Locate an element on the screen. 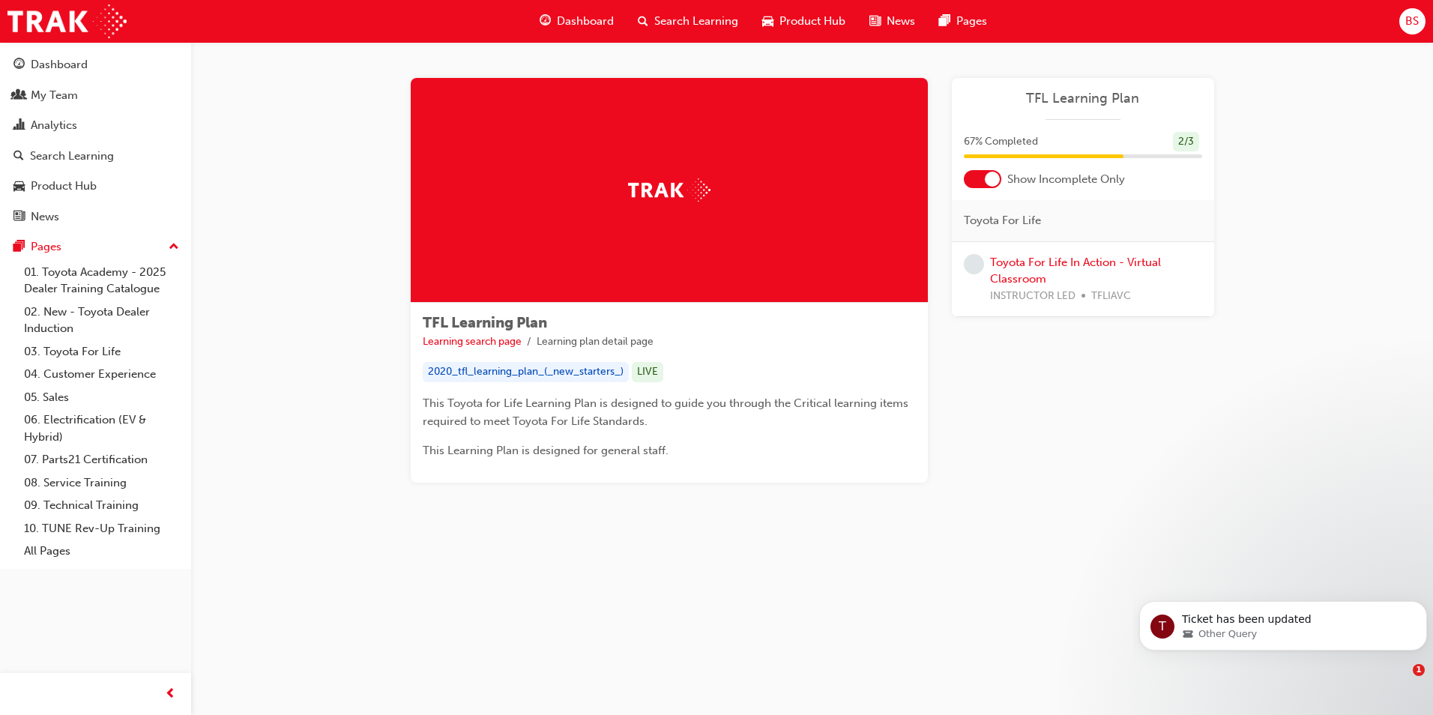 The width and height of the screenshot is (1433, 715). a: Trak is located at coordinates (67, 21).